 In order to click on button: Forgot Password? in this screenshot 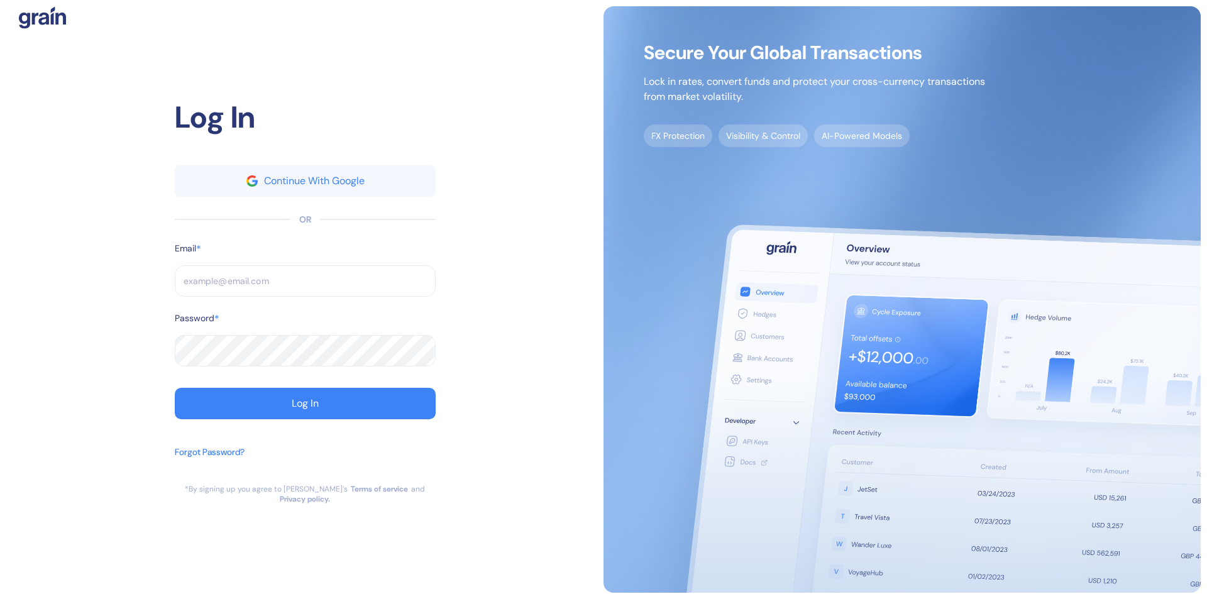, I will do `click(209, 461)`.